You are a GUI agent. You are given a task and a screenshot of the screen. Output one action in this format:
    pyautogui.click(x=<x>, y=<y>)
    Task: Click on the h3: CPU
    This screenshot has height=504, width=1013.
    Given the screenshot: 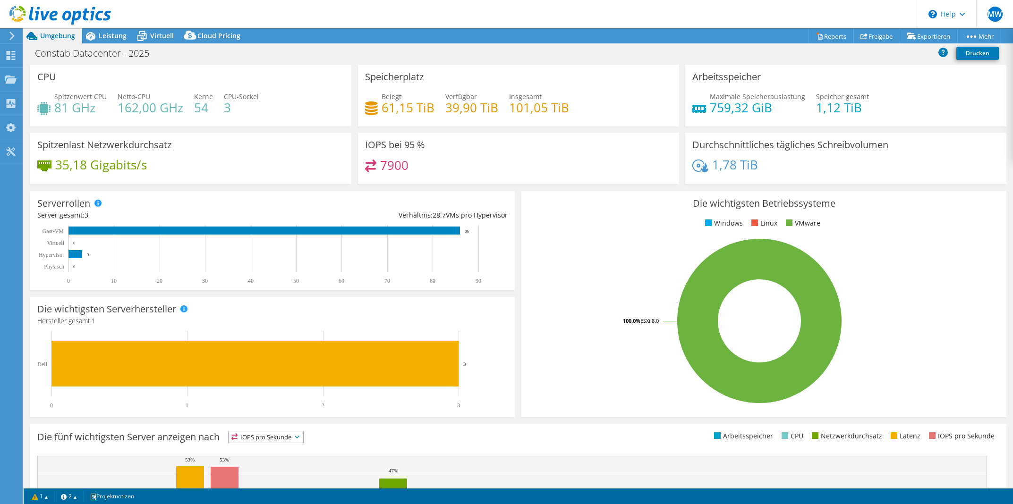 What is the action you would take?
    pyautogui.click(x=47, y=77)
    